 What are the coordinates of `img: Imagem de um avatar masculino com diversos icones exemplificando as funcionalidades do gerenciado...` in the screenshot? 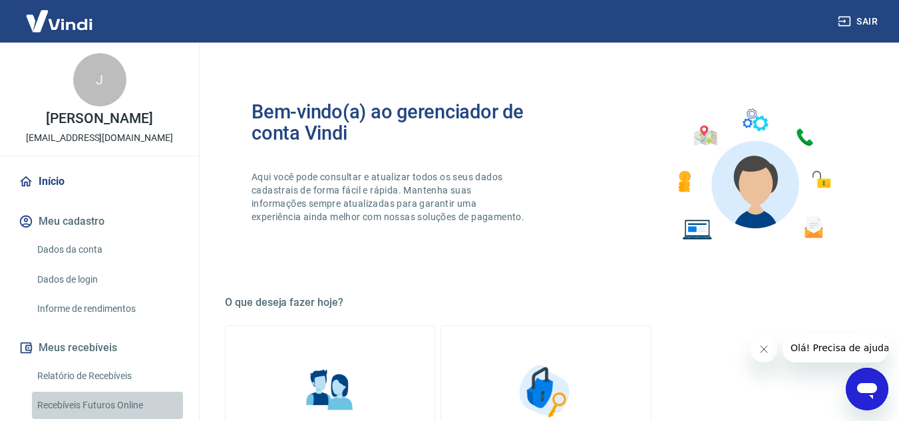 It's located at (754, 174).